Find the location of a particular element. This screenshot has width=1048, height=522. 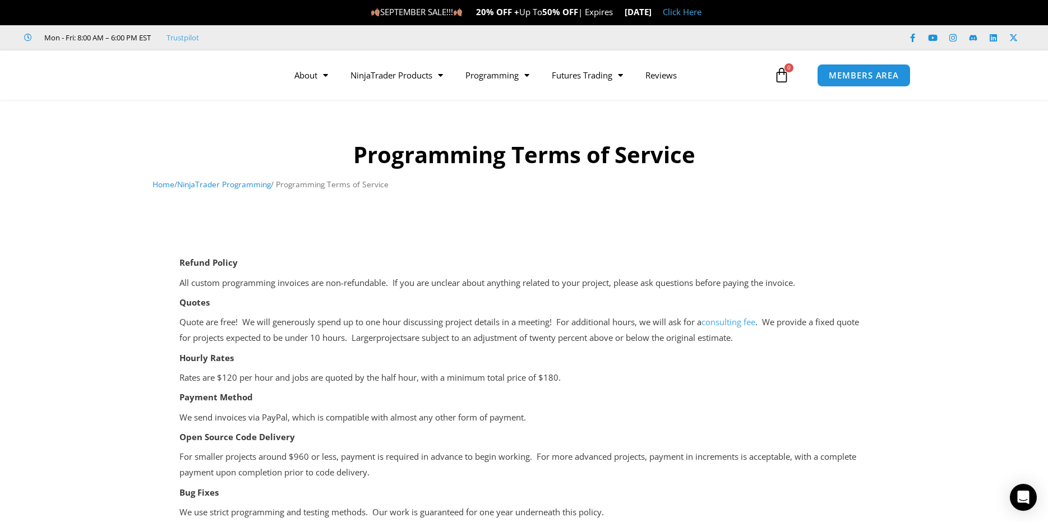

a: NinjaTrader Products is located at coordinates (397, 75).